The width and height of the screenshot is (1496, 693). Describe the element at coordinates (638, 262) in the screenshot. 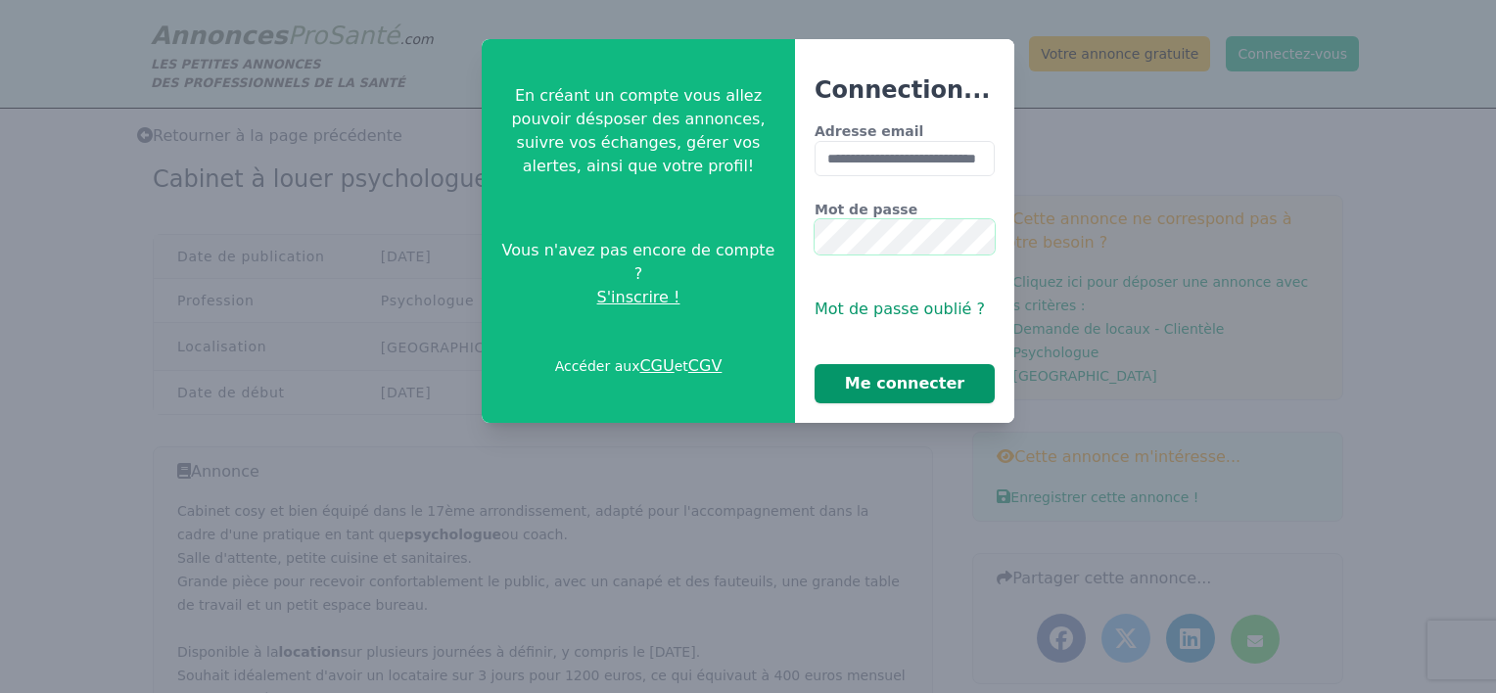

I see `span: Vous n'avez pas encore de compte ?` at that location.